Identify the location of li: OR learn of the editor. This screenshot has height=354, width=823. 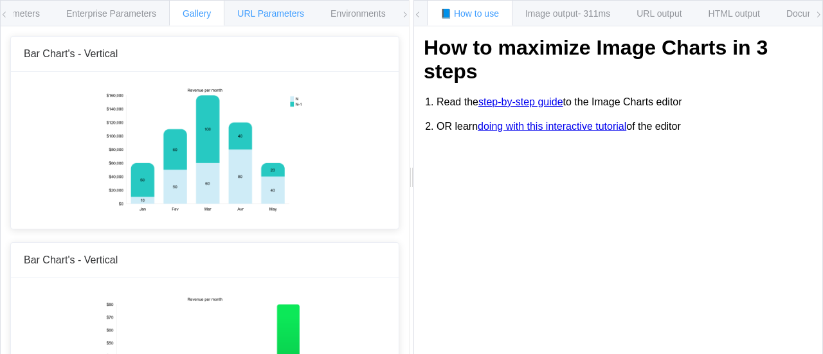
(625, 127).